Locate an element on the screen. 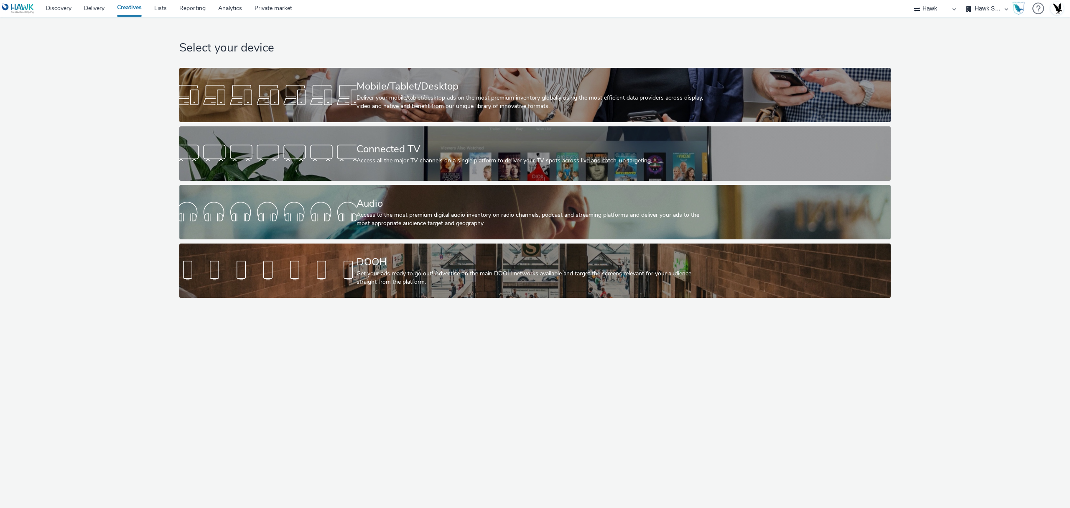 The height and width of the screenshot is (508, 1070). div: Get your ads ready to go out! Advertise on the main DOOH networks available and target the screen... is located at coordinates (534, 278).